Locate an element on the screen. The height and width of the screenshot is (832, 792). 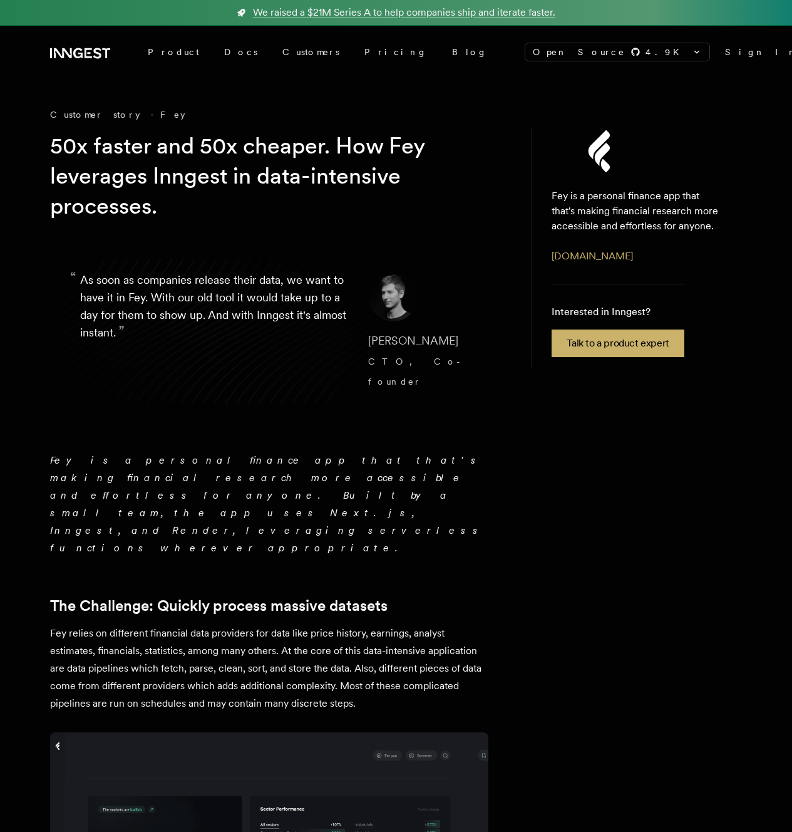
a: Pricing is located at coordinates (396, 52).